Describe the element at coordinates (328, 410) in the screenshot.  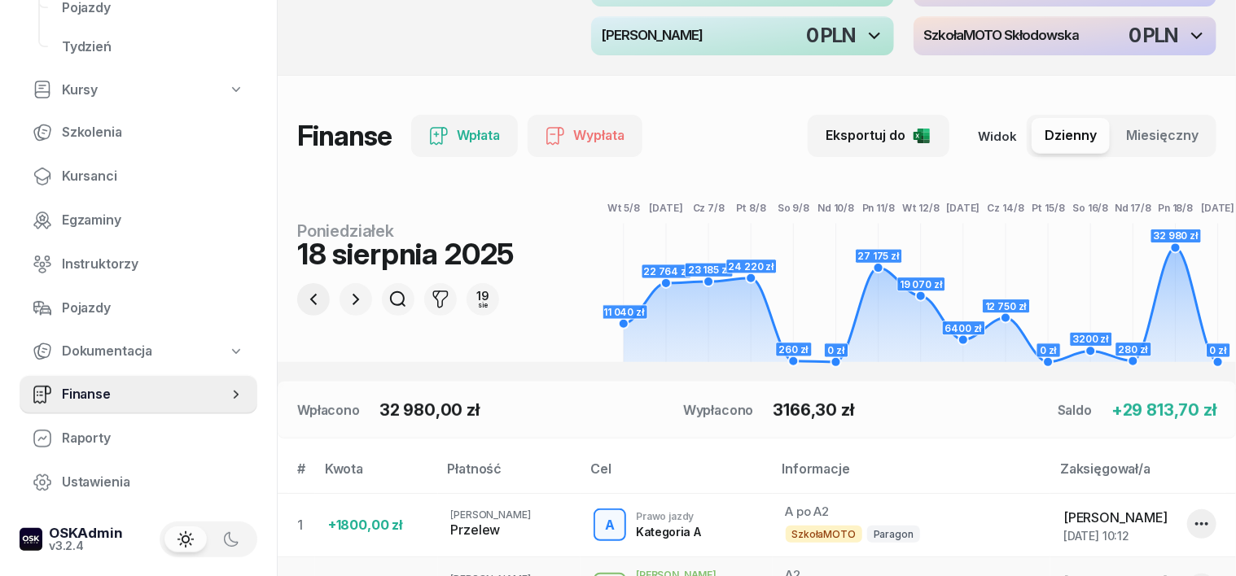
I see `div: Wpłacono` at that location.